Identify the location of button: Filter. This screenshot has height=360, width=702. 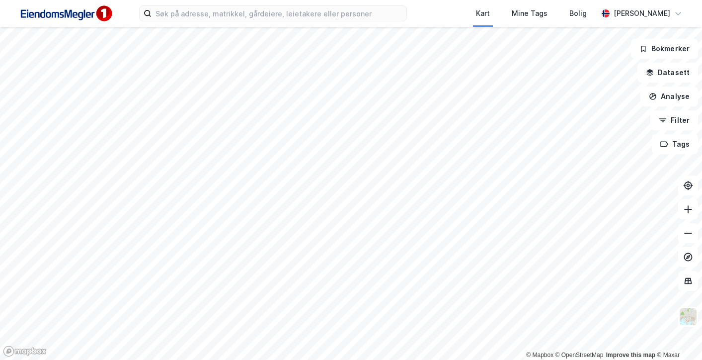
(674, 120).